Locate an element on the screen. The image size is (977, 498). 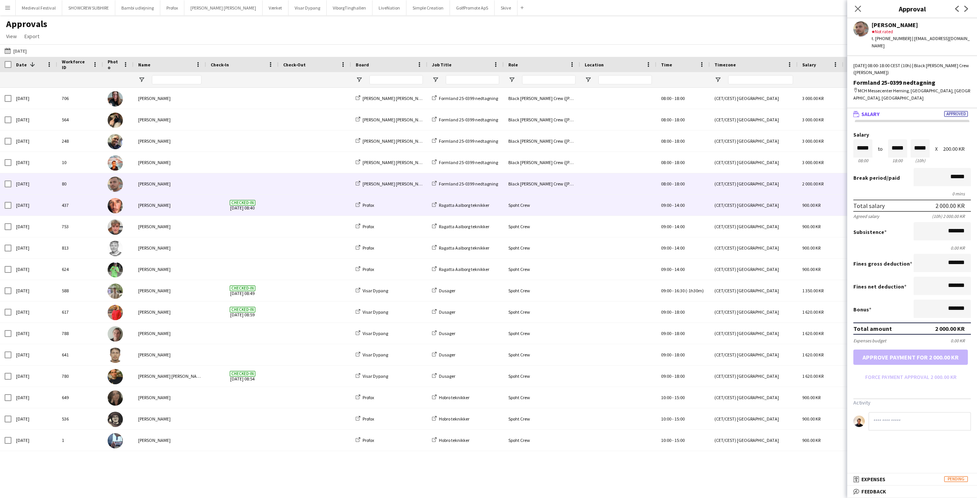
button: Visar Dypang is located at coordinates (308, 8).